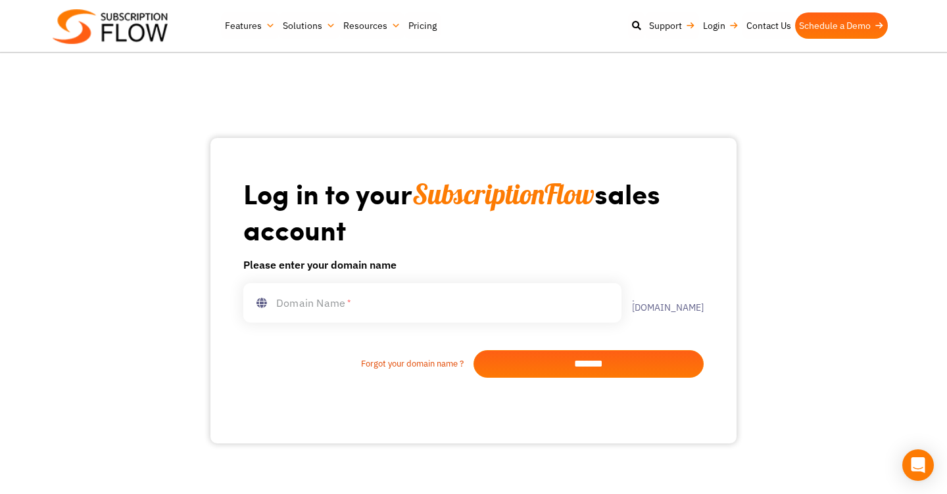 The width and height of the screenshot is (947, 494). What do you see at coordinates (250, 26) in the screenshot?
I see `a: Features` at bounding box center [250, 26].